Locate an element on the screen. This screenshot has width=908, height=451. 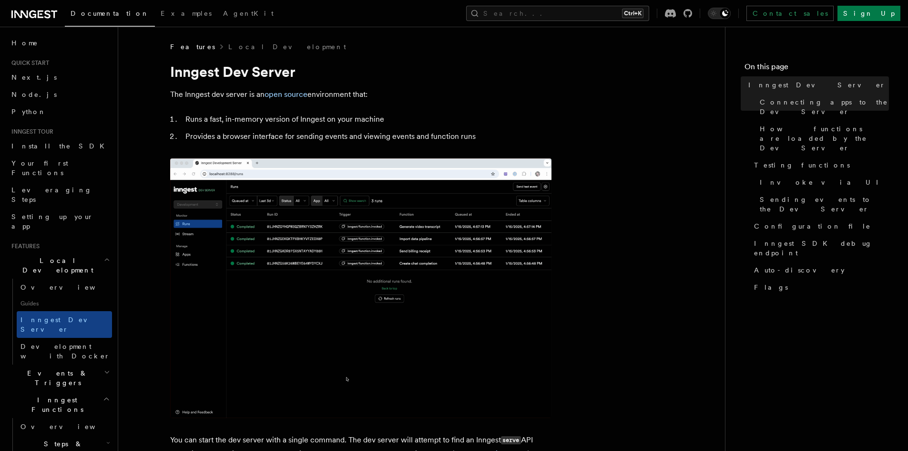
li: Provides a browser interface for sending events and viewing events and function runs is located at coordinates (367, 136).